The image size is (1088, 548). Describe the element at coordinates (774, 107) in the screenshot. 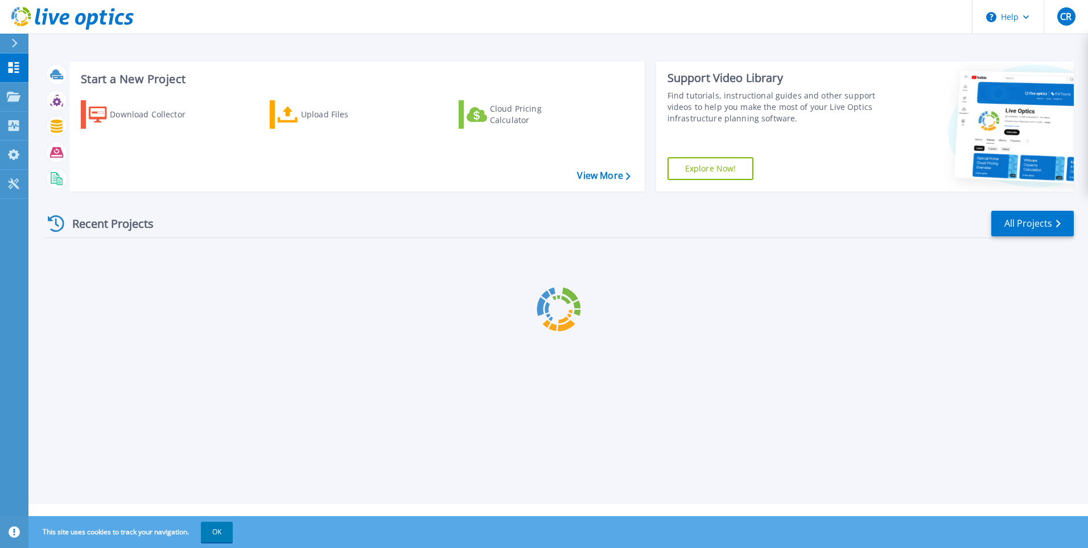

I see `div: Find tutorials, instructional guides and other support videos to help you make the most of your L...` at that location.